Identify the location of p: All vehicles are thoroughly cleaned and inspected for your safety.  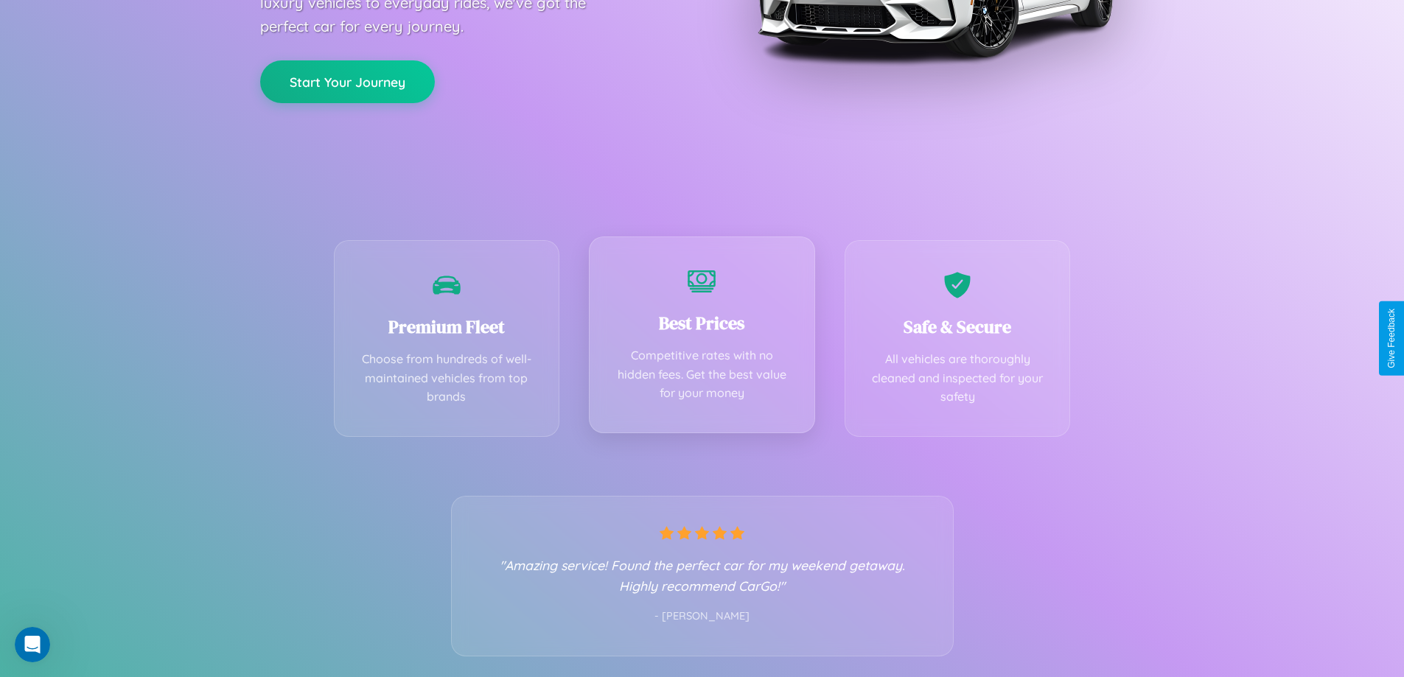
(958, 378).